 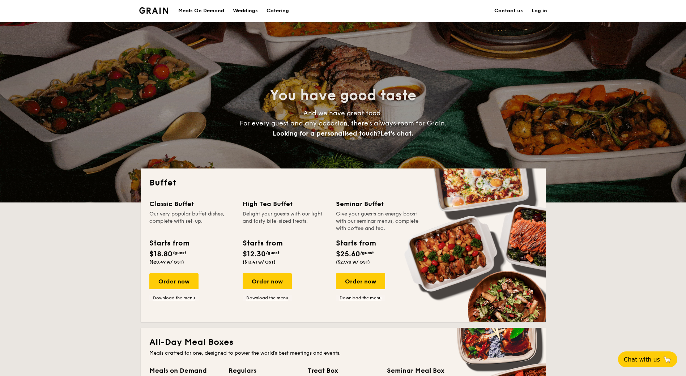 What do you see at coordinates (348, 254) in the screenshot?
I see `span: $25.60` at bounding box center [348, 254].